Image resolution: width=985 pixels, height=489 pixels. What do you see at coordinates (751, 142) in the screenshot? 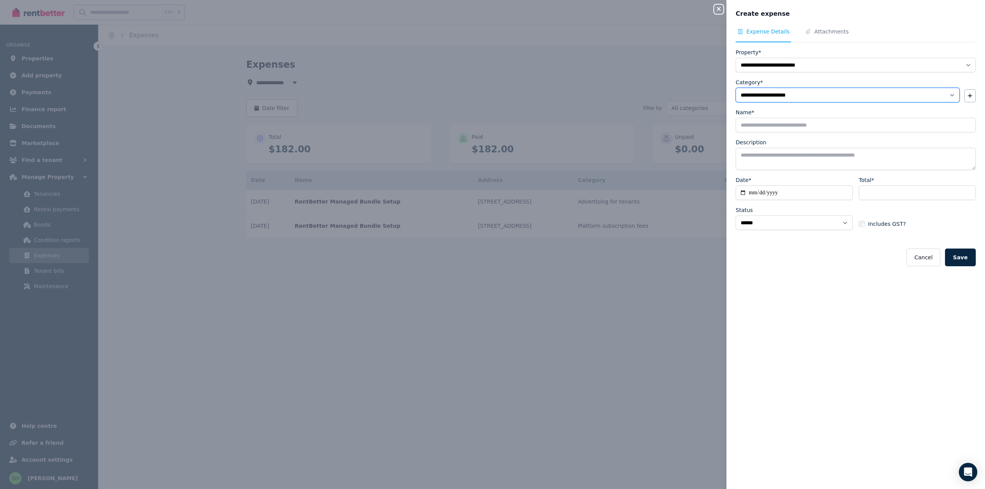
I see `label: Description` at bounding box center [751, 142].